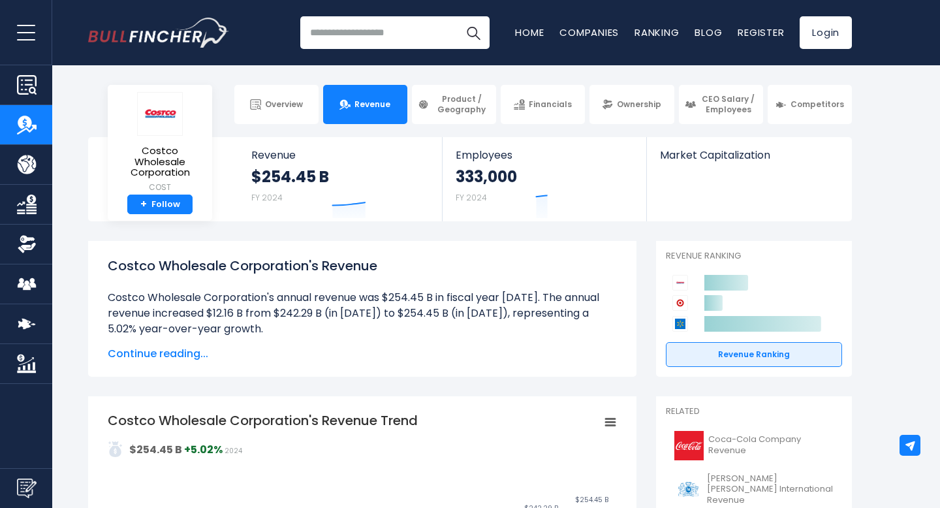 The height and width of the screenshot is (508, 940). I want to click on p: Revenue Ranking, so click(754, 256).